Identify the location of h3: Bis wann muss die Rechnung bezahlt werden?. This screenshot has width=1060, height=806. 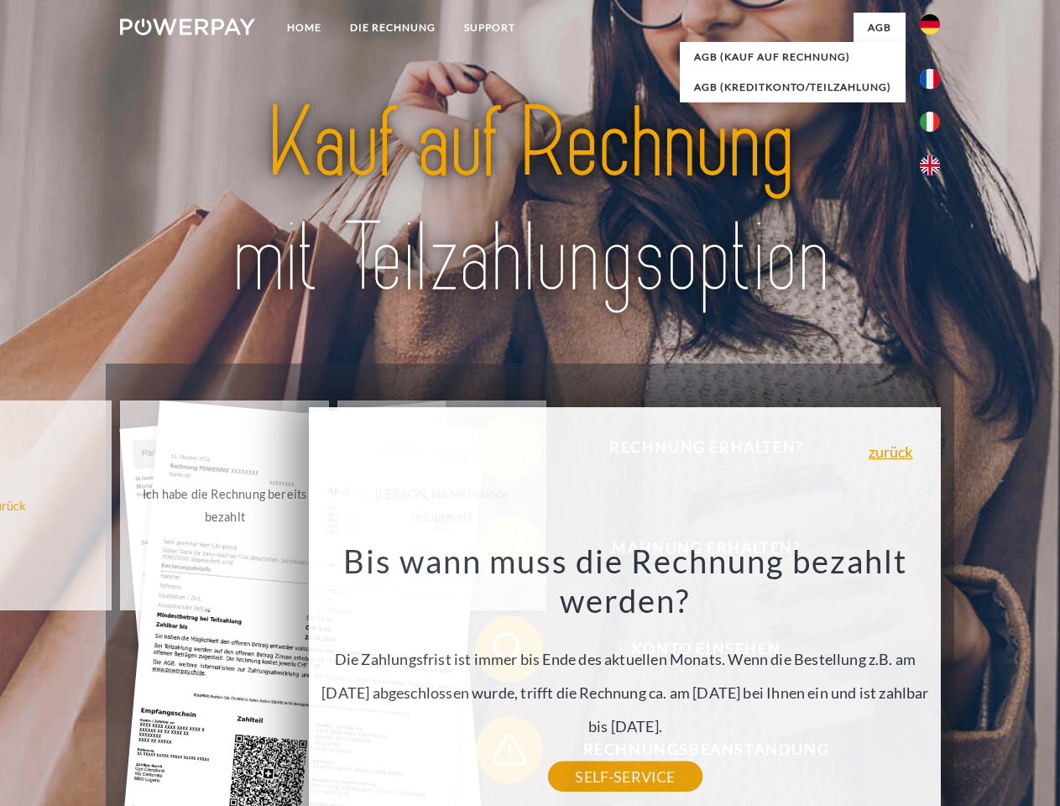
(626, 581).